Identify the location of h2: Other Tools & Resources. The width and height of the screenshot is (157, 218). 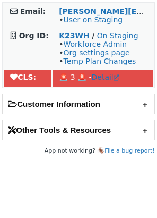
(79, 130).